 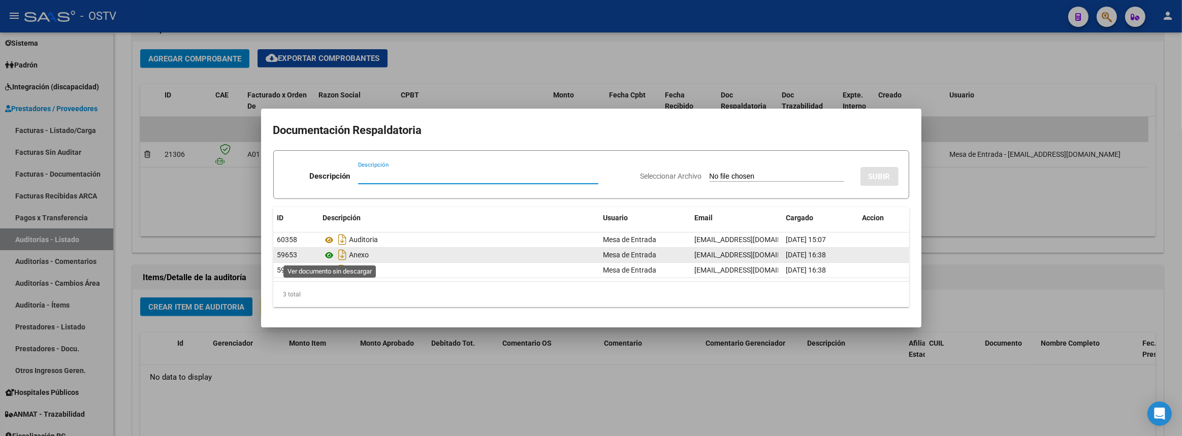 What do you see at coordinates (280, 218) in the screenshot?
I see `span: ID` at bounding box center [280, 218].